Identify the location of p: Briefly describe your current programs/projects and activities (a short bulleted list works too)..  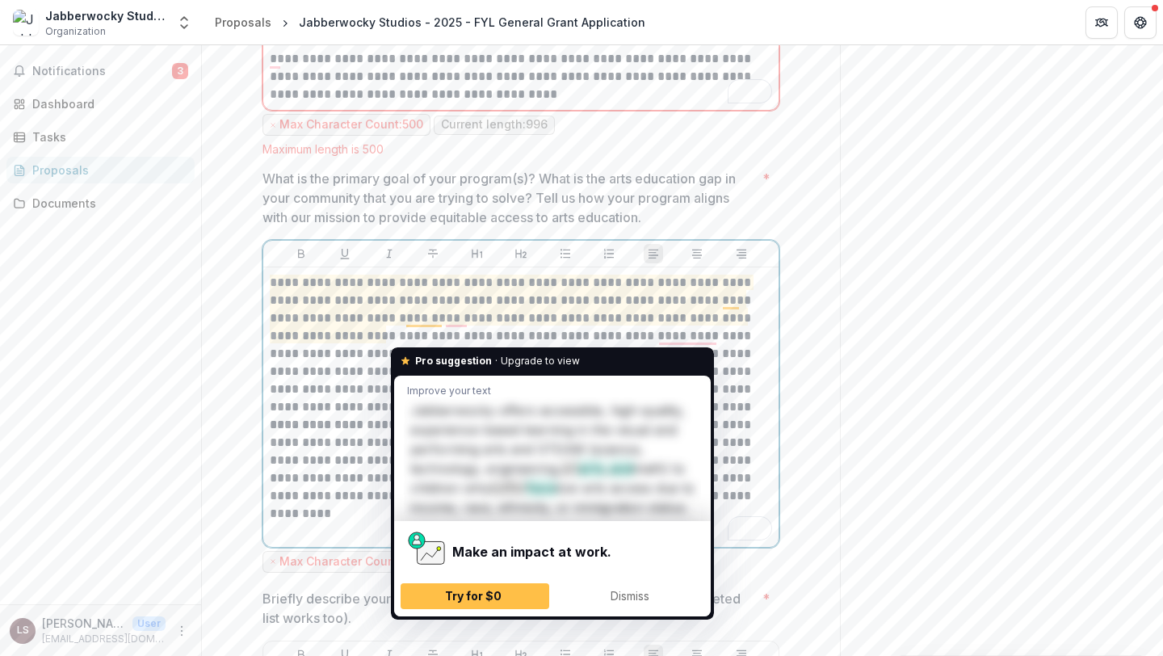
(509, 608).